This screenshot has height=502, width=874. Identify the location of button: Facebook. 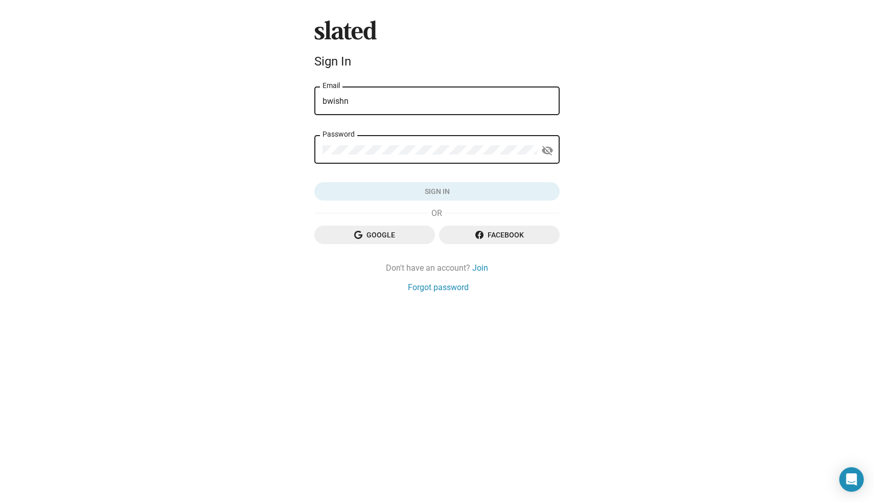
(500, 235).